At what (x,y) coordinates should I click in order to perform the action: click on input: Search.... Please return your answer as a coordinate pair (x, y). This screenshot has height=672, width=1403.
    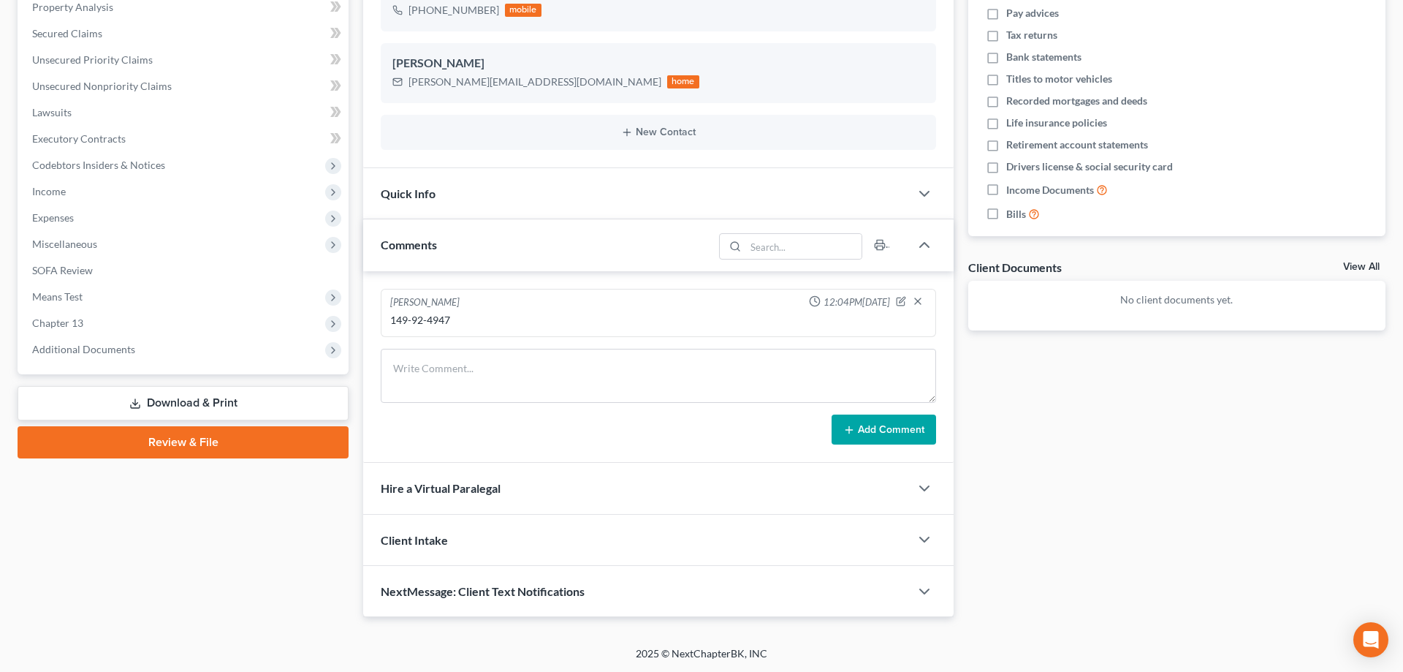
    Looking at the image, I should click on (803, 246).